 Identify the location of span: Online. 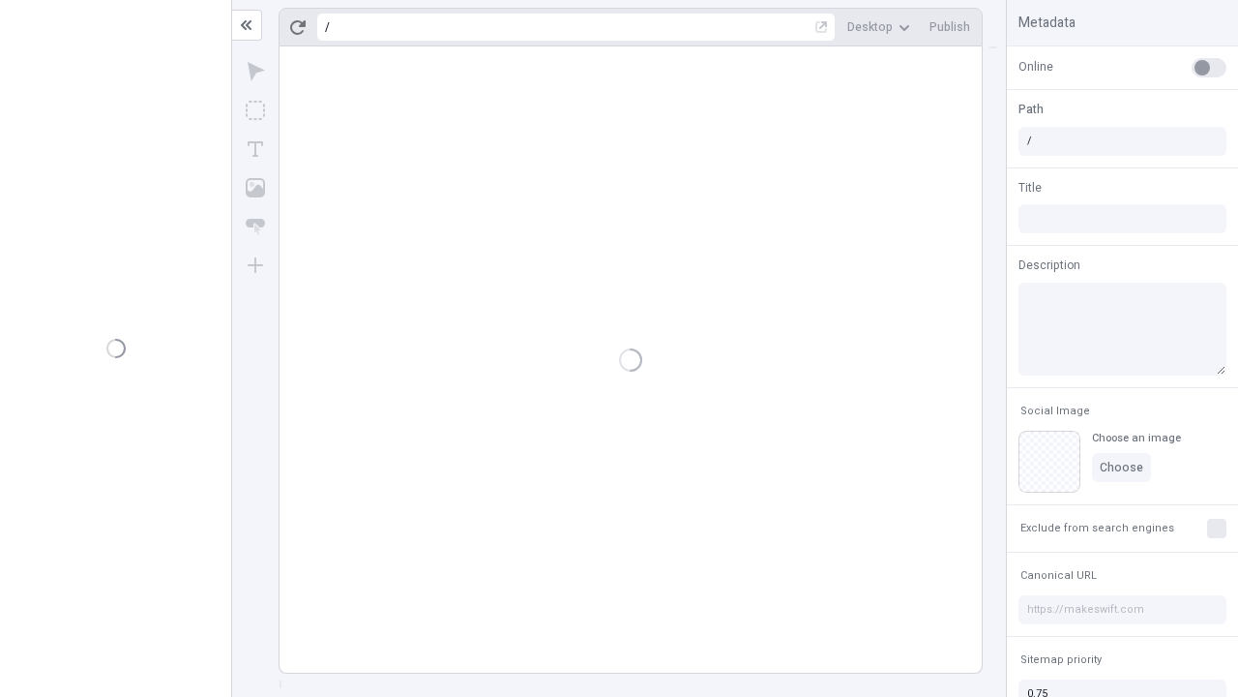
(1036, 67).